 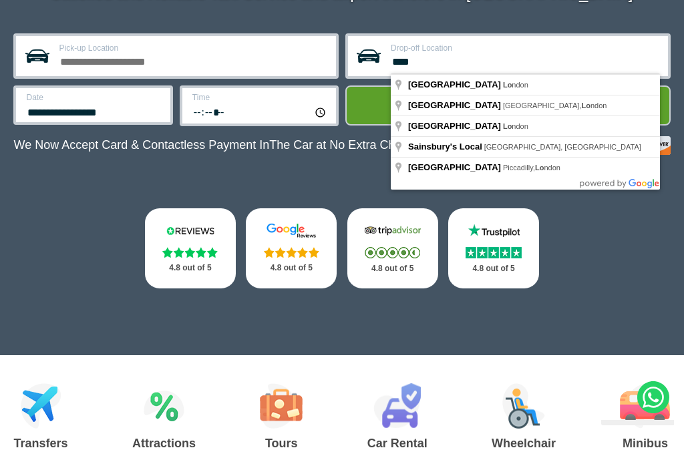 What do you see at coordinates (525, 48) in the screenshot?
I see `label: Drop-off Location` at bounding box center [525, 48].